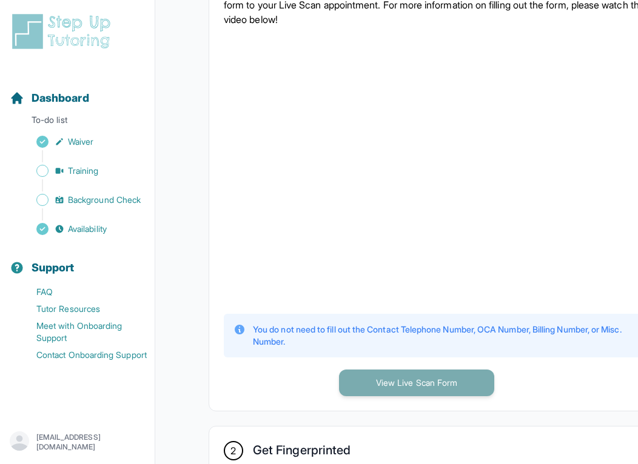 The width and height of the screenshot is (638, 464). What do you see at coordinates (82, 229) in the screenshot?
I see `a: Availability` at bounding box center [82, 229].